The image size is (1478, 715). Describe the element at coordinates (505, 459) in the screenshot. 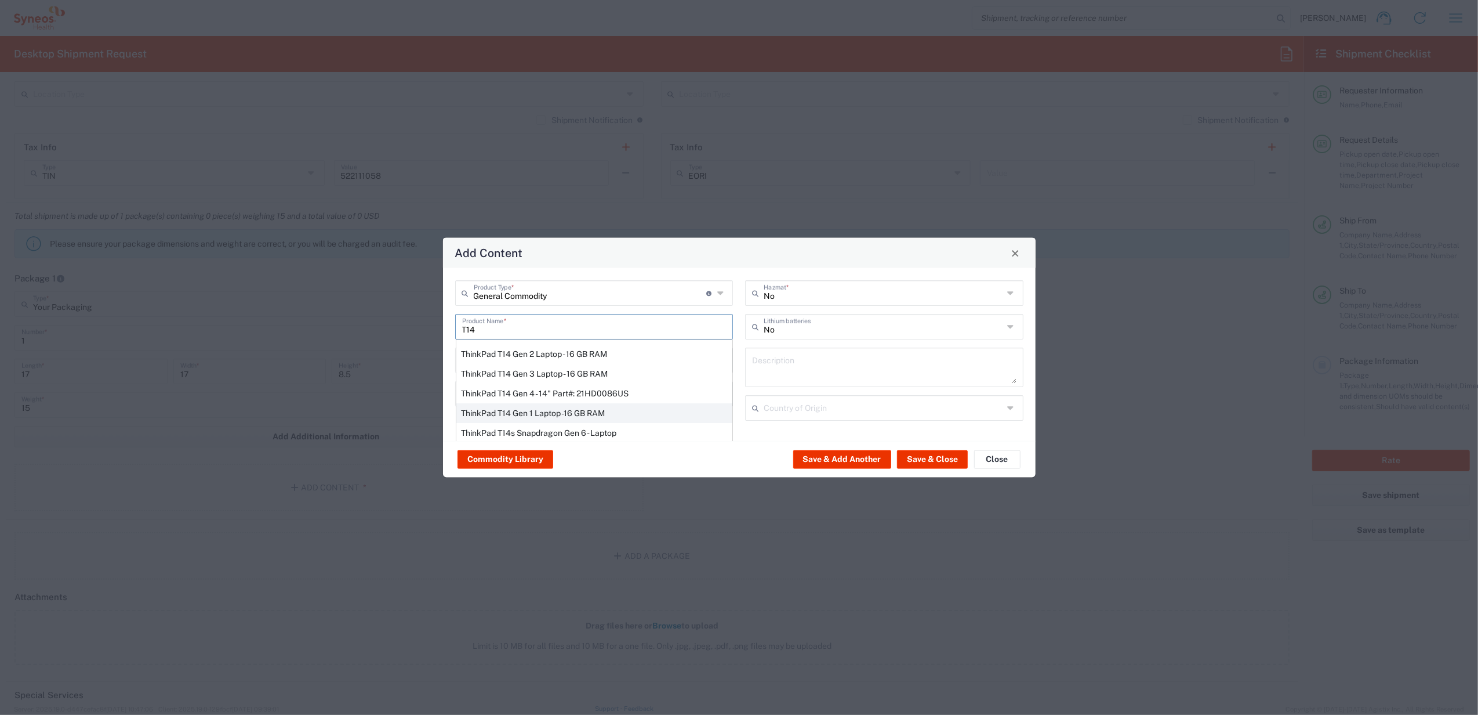

I see `button: Commodity Library` at that location.